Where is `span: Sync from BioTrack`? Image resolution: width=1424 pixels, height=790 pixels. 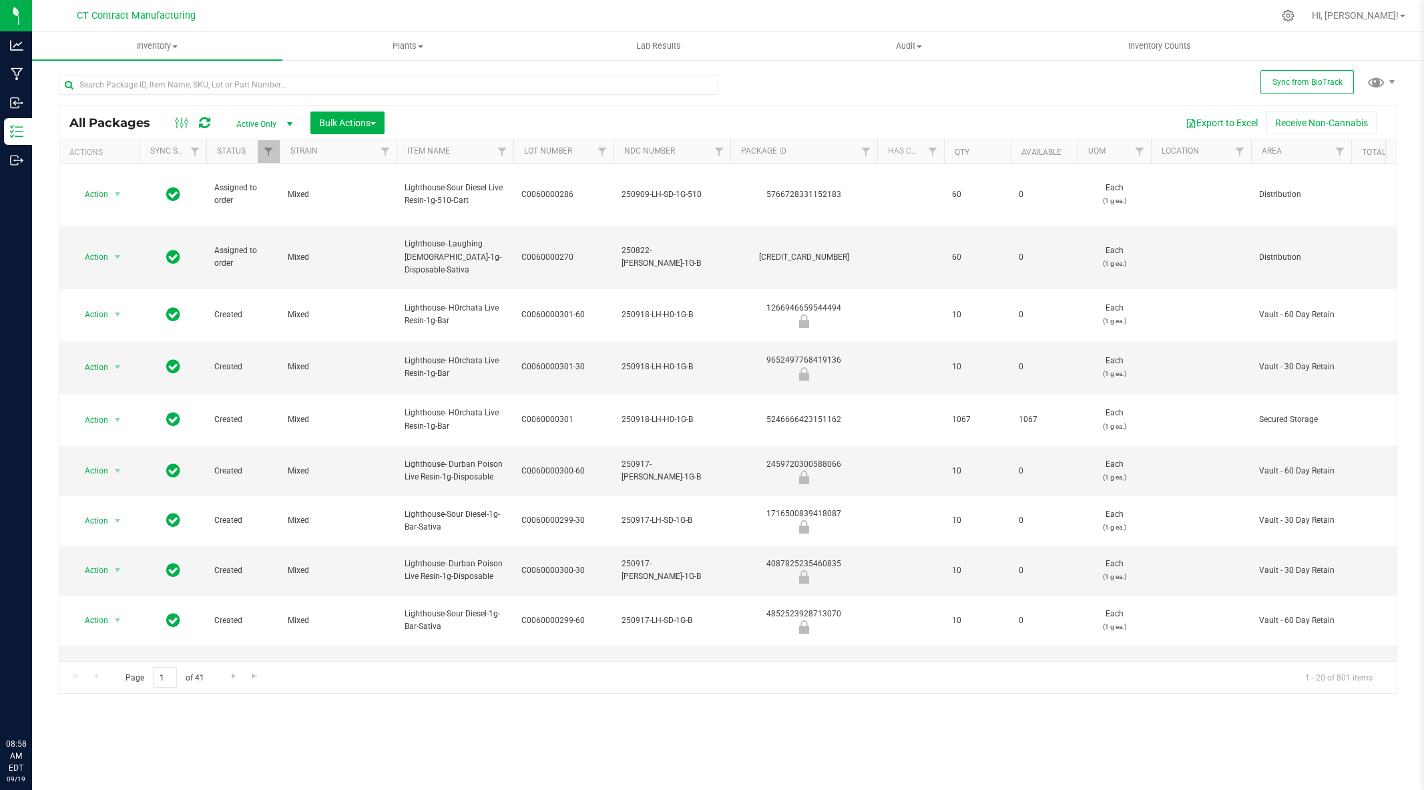
span: Sync from BioTrack is located at coordinates (1307, 82).